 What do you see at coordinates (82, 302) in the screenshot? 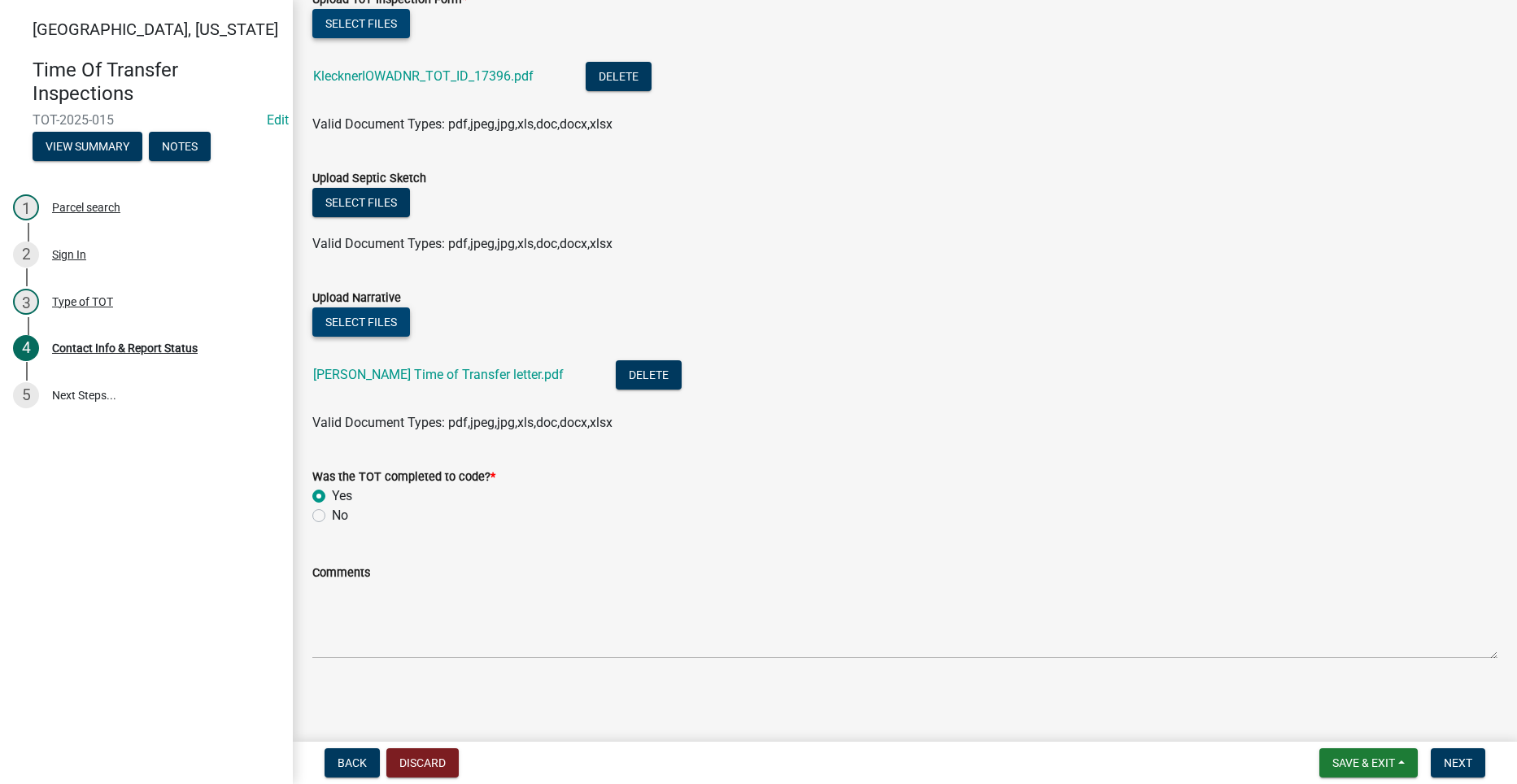
I see `div: Type of TOT` at bounding box center [82, 302].